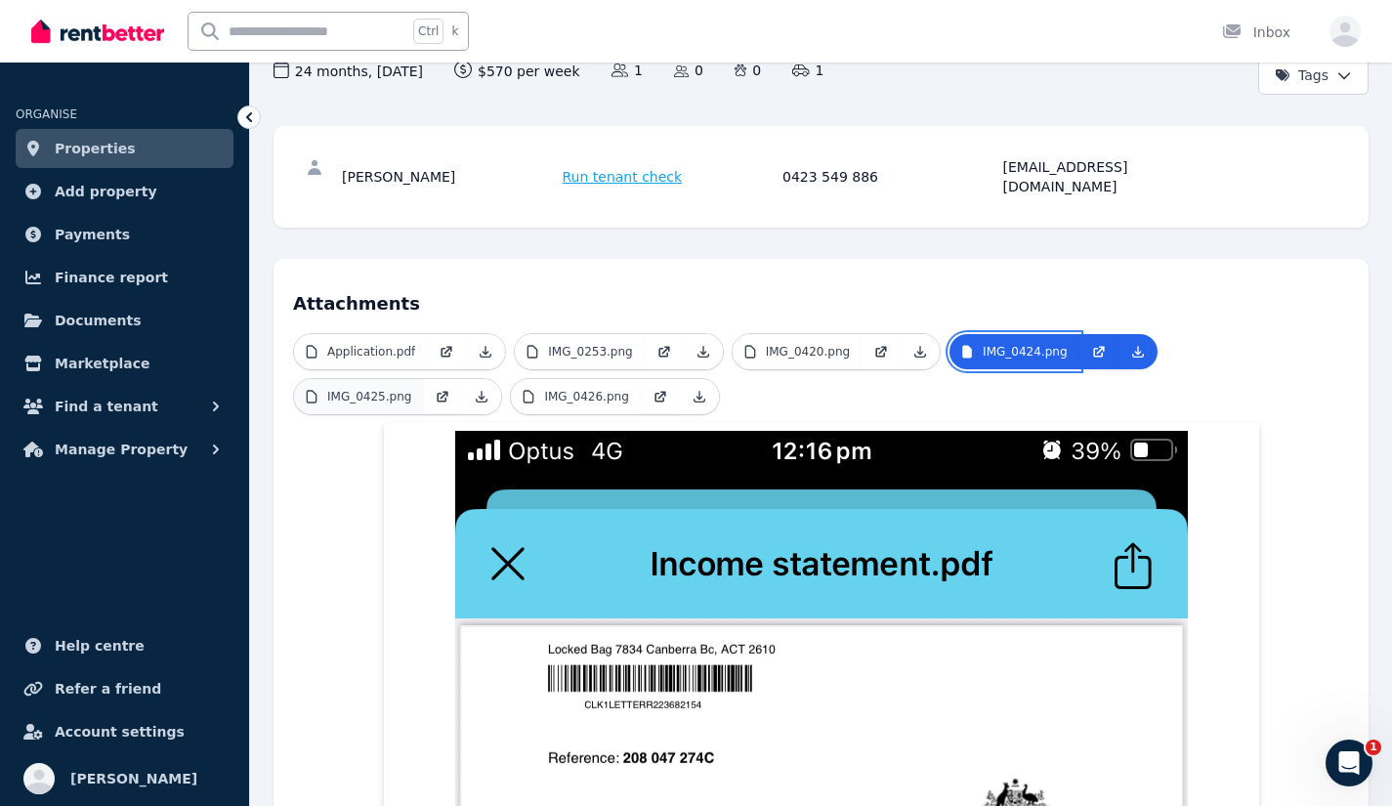 This screenshot has height=806, width=1392. I want to click on span: Find a tenant, so click(106, 406).